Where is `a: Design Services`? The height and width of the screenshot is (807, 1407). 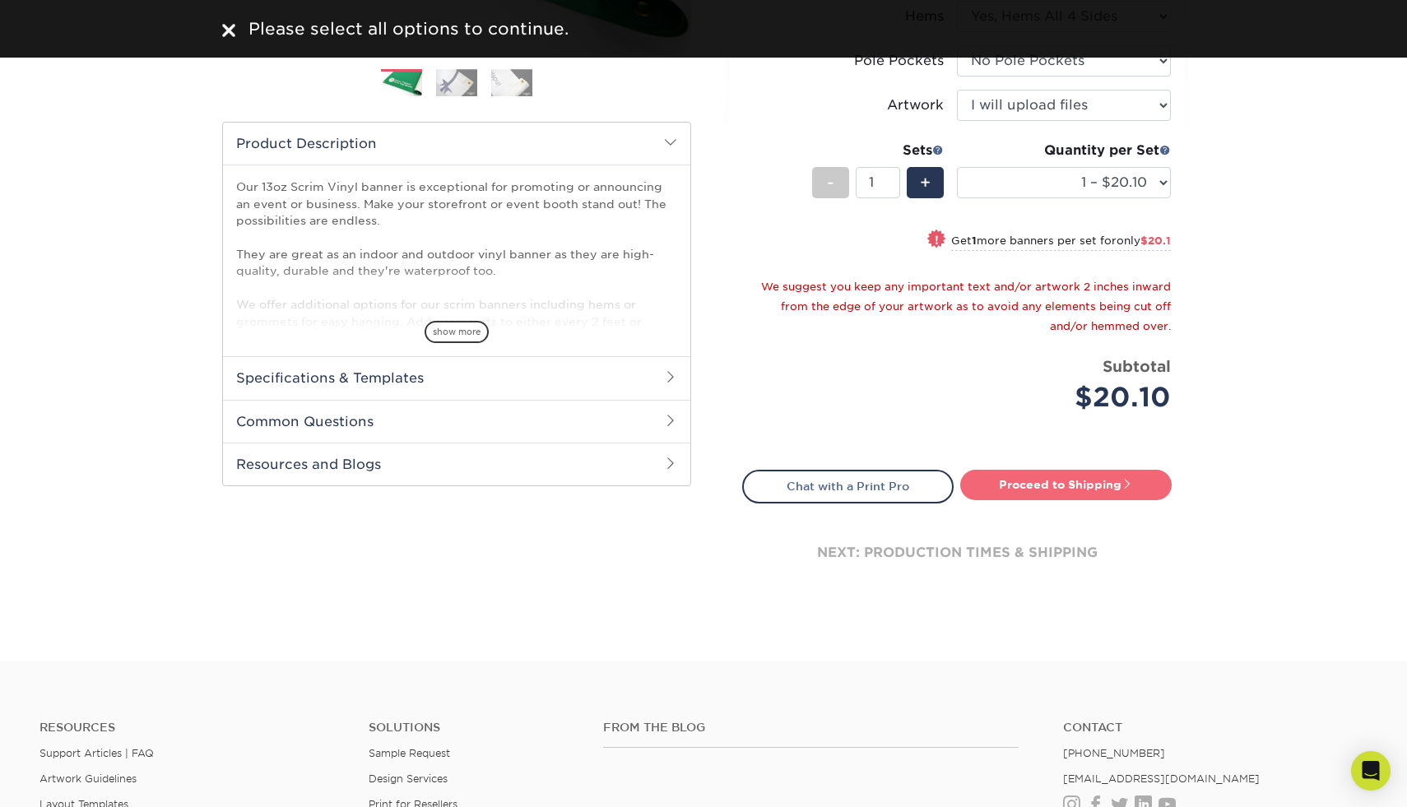 a: Design Services is located at coordinates (408, 778).